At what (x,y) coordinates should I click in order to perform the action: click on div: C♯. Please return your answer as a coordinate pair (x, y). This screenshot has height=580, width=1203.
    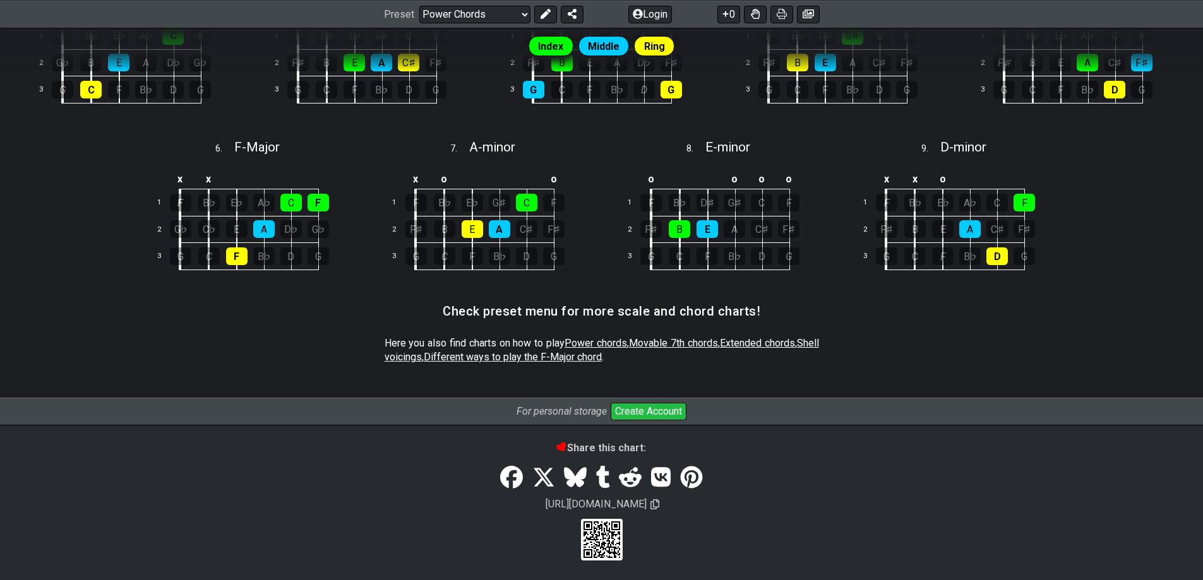
    Looking at the image, I should click on (527, 229).